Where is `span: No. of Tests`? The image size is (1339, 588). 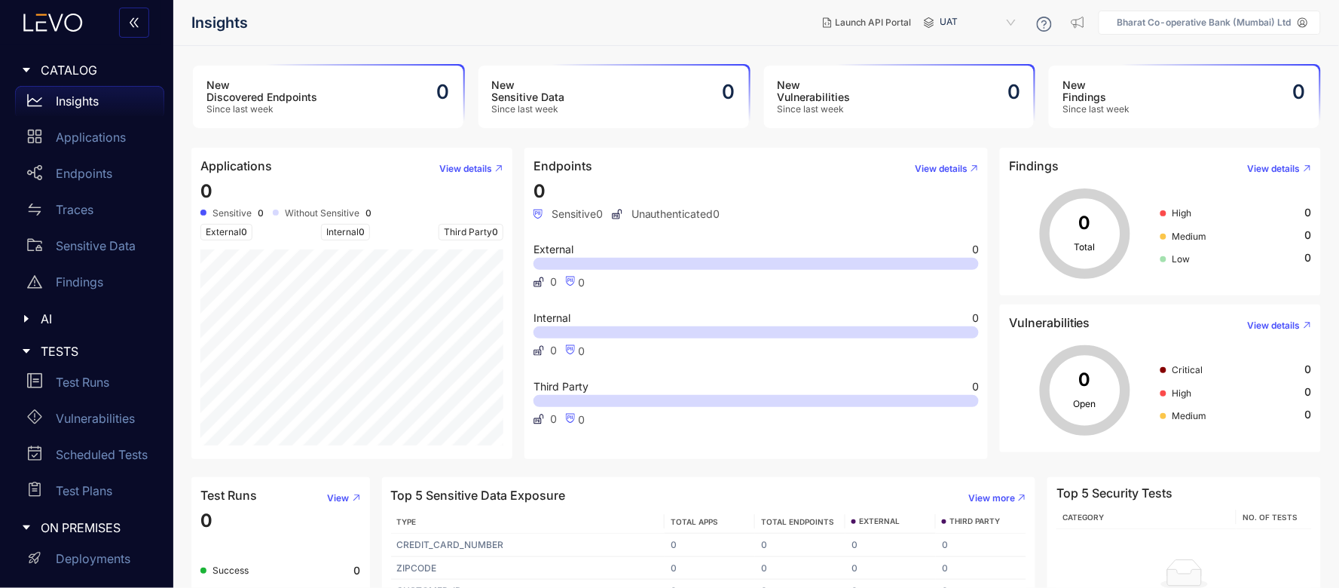 span: No. of Tests is located at coordinates (1269, 517).